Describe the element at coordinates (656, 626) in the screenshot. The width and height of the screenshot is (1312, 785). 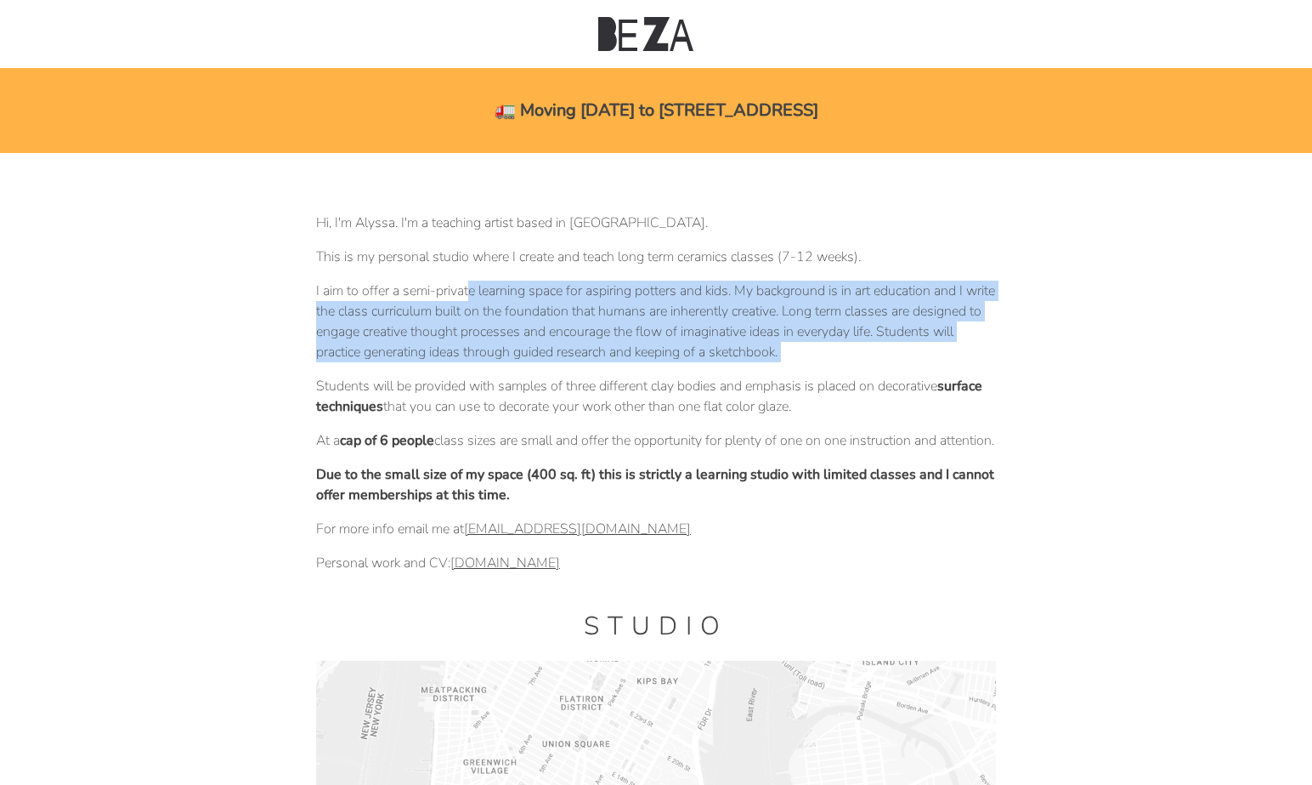
I see `h1: Studio` at that location.